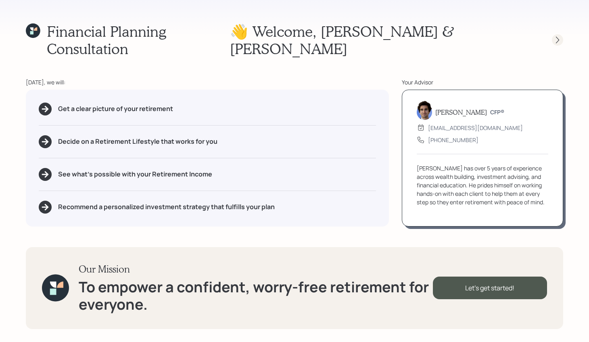 This screenshot has width=589, height=342. What do you see at coordinates (256, 295) in the screenshot?
I see `h1: To empower a confident, worry-free retirement for everyone.` at bounding box center [256, 295].